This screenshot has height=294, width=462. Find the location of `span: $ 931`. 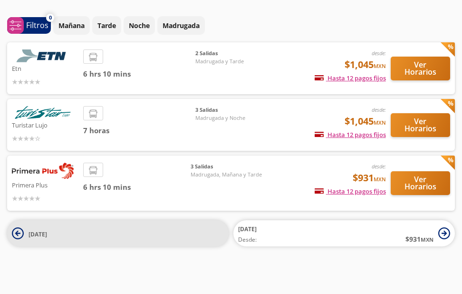

span: $ 931 is located at coordinates (419, 239).